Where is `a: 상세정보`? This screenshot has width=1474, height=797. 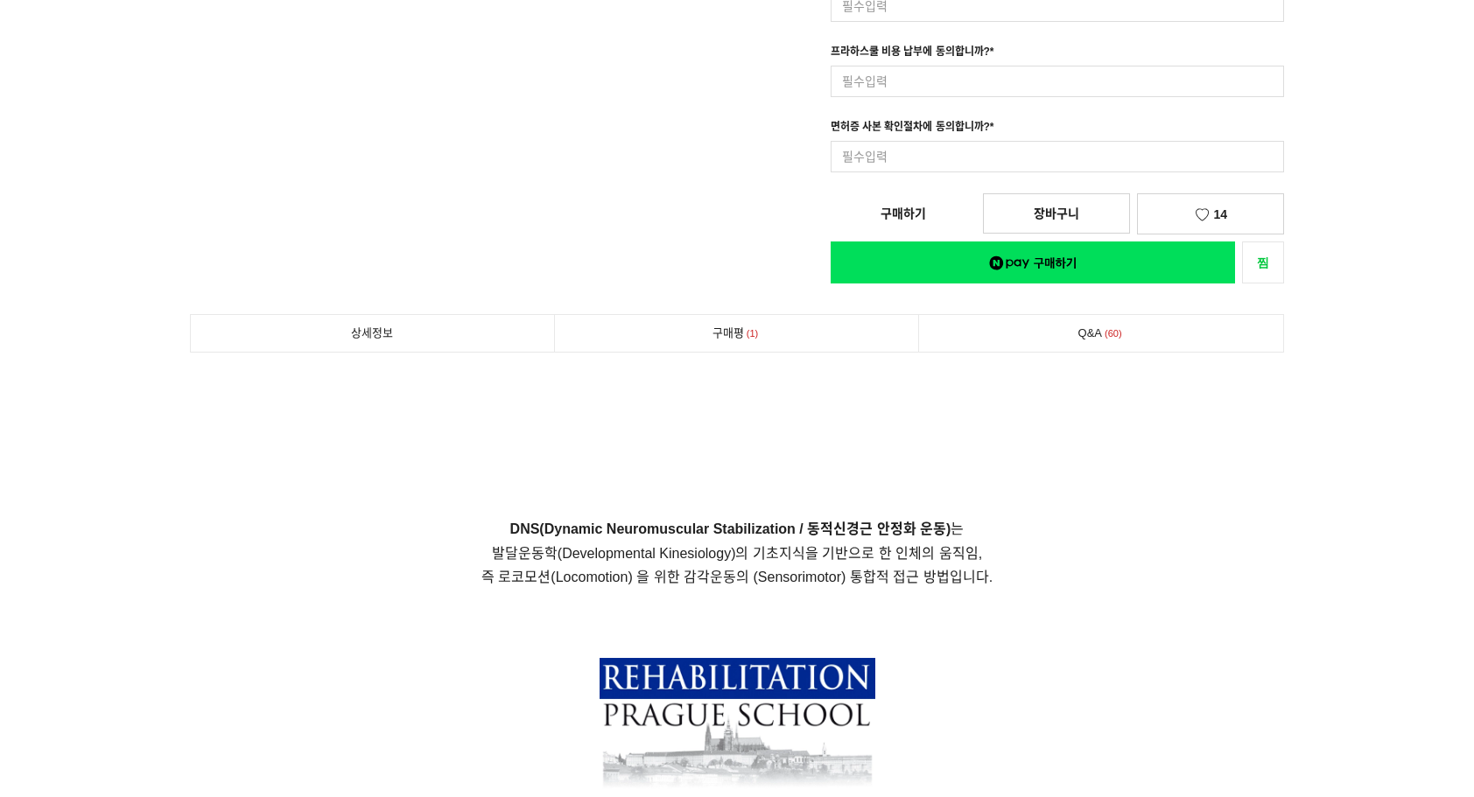 a: 상세정보 is located at coordinates (372, 333).